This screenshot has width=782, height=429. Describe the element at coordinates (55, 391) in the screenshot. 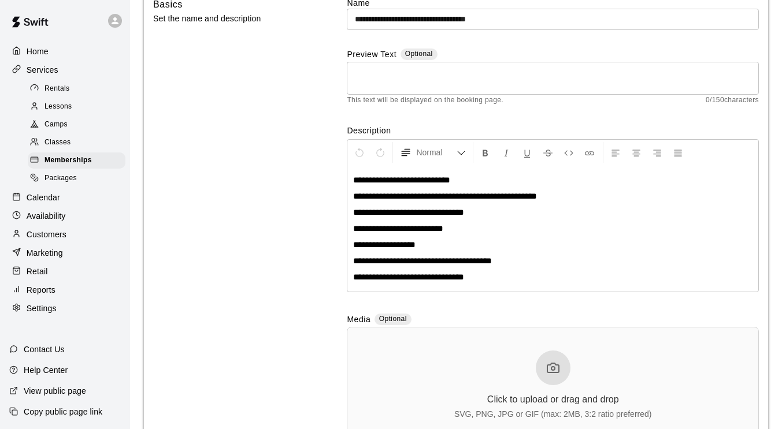

I see `p: View public page` at that location.